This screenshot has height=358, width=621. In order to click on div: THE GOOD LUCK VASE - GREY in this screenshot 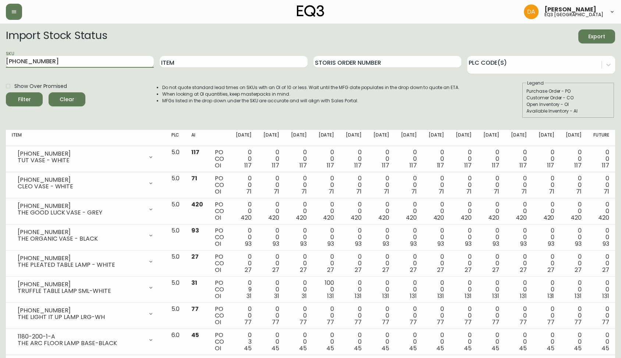, I will do `click(81, 213)`.